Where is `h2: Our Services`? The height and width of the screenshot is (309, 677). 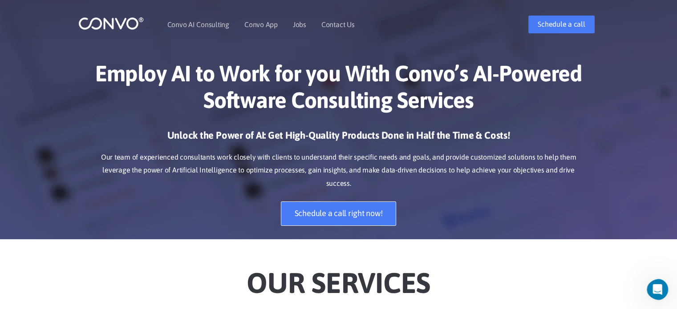
h2: Our Services is located at coordinates (339, 278).